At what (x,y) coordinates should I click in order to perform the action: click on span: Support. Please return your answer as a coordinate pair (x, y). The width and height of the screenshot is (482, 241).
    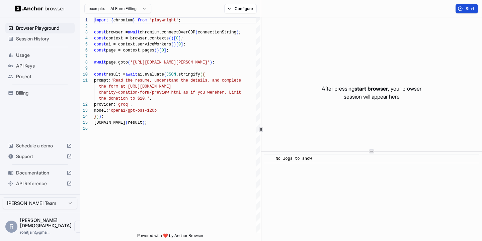
    Looking at the image, I should click on (40, 157).